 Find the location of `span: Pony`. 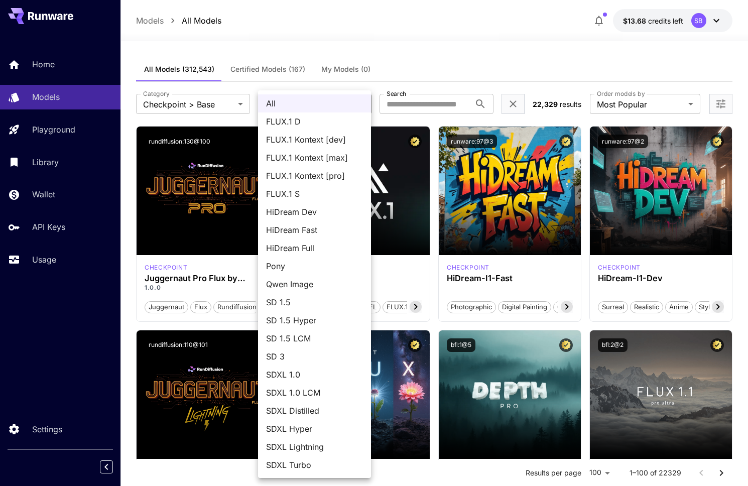

span: Pony is located at coordinates (314, 266).